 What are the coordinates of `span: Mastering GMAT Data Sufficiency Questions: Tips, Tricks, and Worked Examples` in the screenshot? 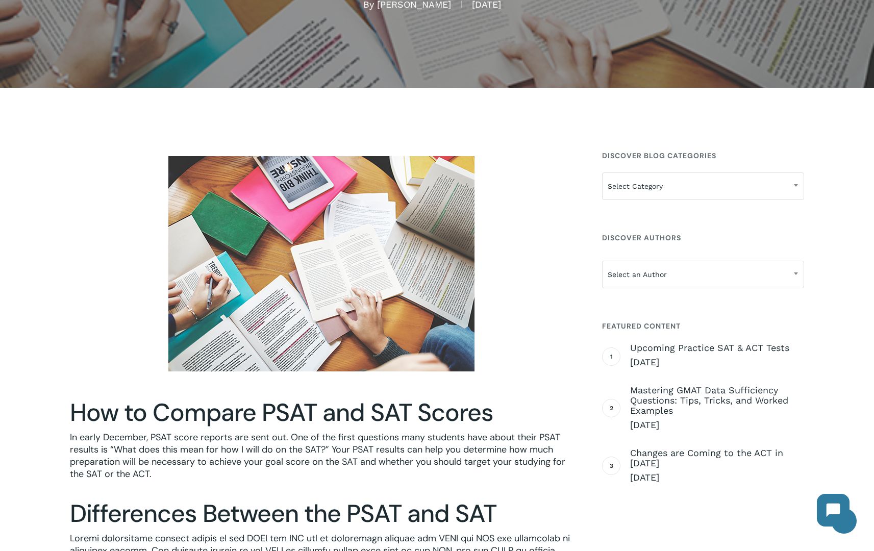 It's located at (717, 401).